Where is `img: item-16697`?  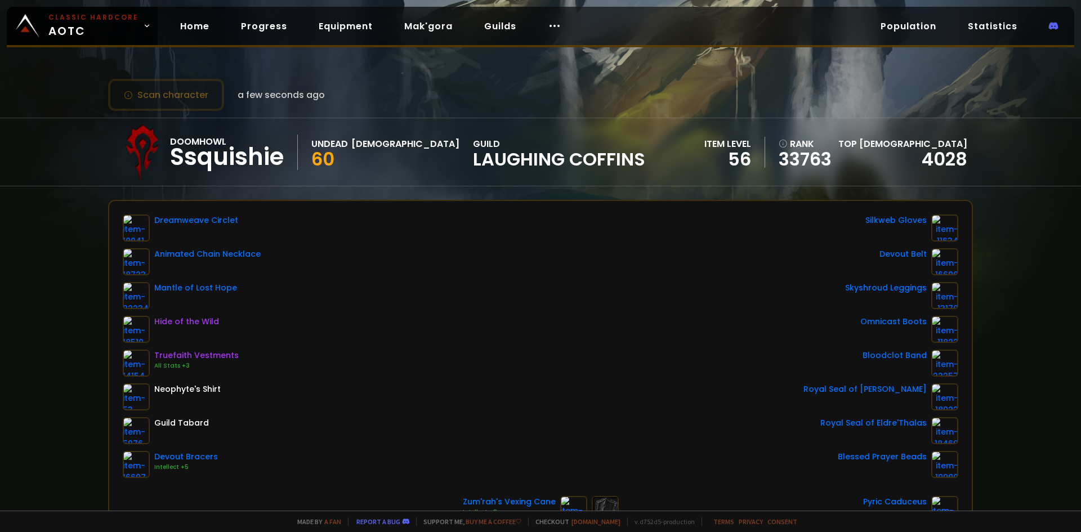
img: item-16697 is located at coordinates (136, 465).